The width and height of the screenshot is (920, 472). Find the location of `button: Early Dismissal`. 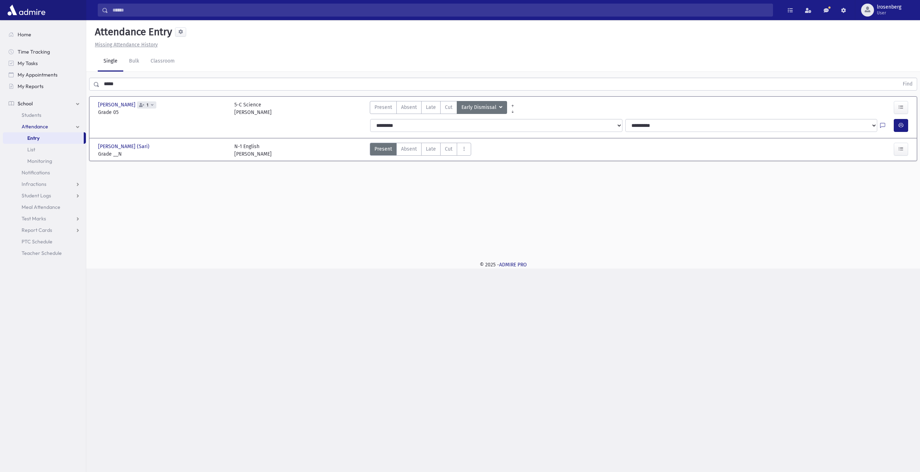

button: Early Dismissal is located at coordinates (482, 107).